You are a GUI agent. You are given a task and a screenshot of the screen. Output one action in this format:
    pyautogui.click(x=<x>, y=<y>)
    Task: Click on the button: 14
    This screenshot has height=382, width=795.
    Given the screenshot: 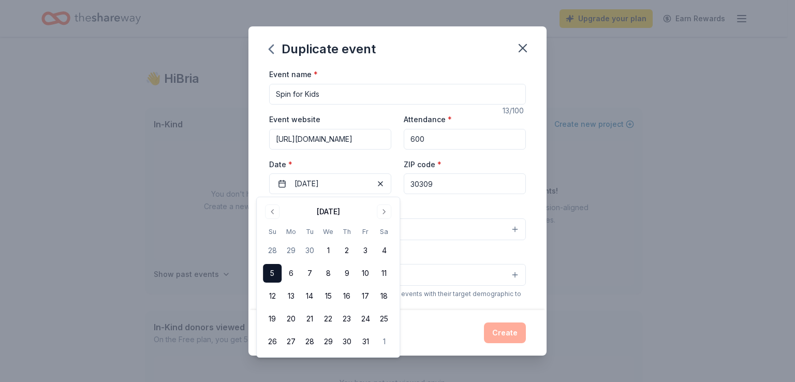 What is the action you would take?
    pyautogui.click(x=310, y=296)
    